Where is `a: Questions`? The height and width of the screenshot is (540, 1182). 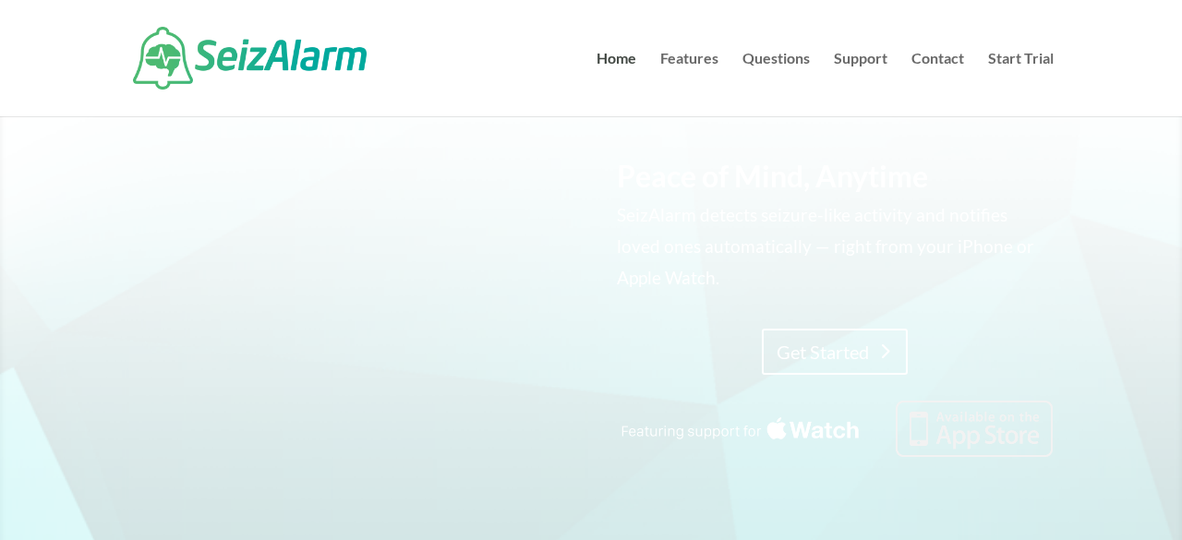 a: Questions is located at coordinates (775, 84).